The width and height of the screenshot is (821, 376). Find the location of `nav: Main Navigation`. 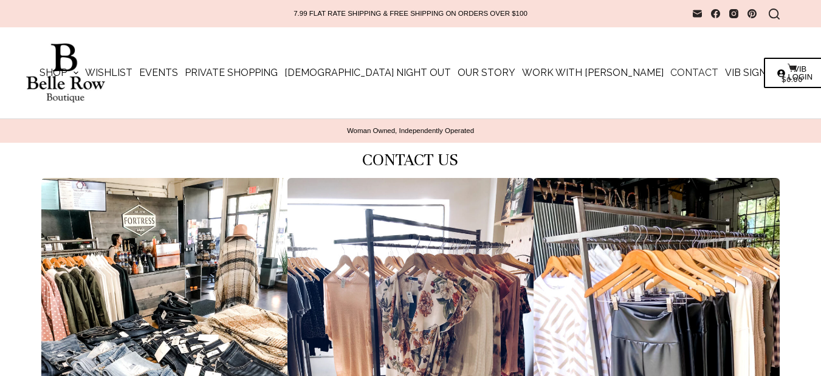

nav: Main Navigation is located at coordinates (410, 73).